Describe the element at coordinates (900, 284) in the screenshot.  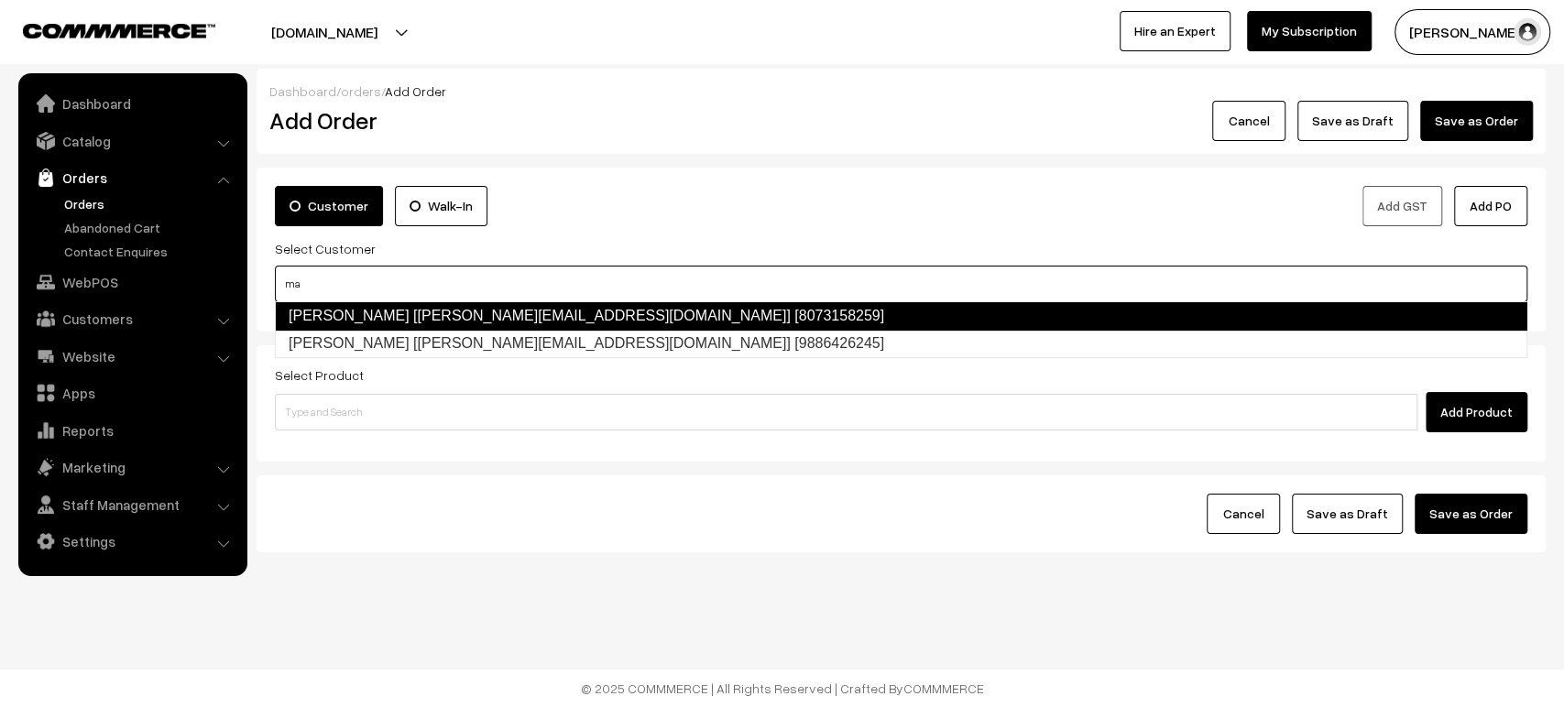
I see `input: Search by name, email, or phone` at that location.